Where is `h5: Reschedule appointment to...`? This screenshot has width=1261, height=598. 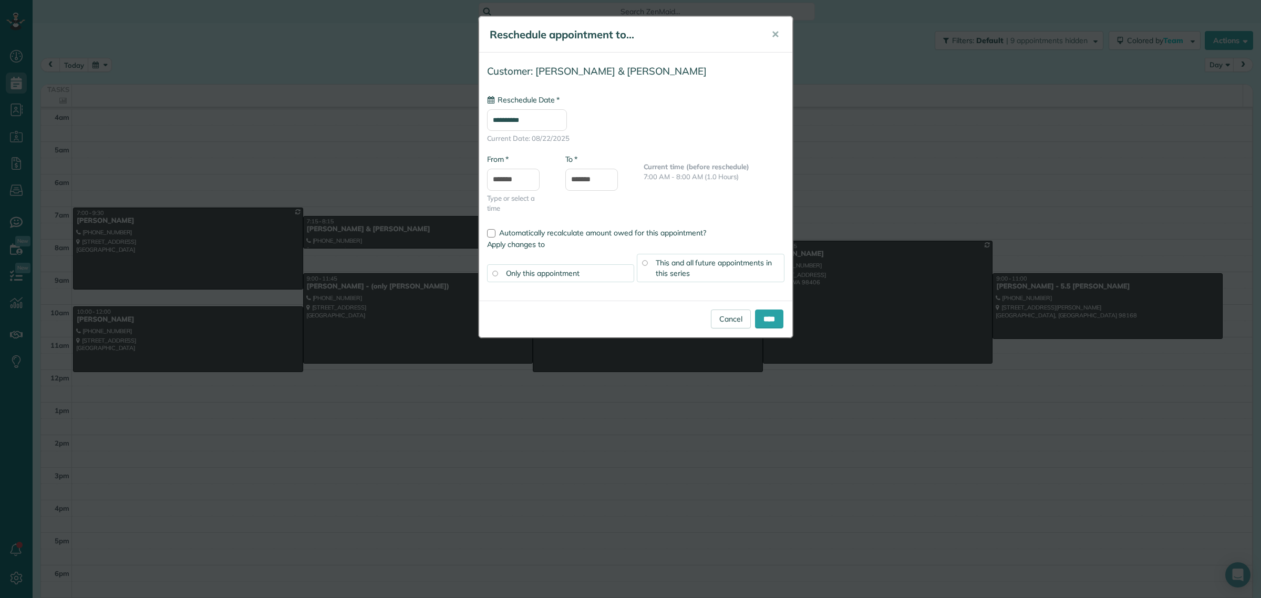 h5: Reschedule appointment to... is located at coordinates (623, 35).